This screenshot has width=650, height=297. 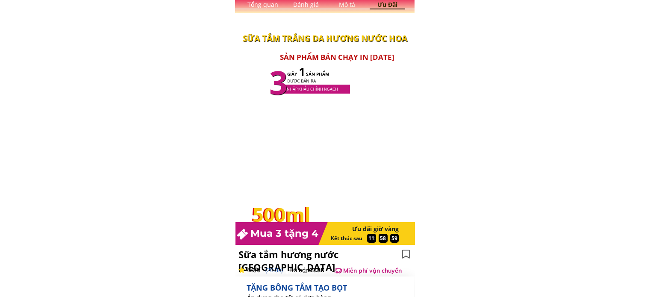 What do you see at coordinates (302, 71) in the screenshot?
I see `h3: 1` at bounding box center [302, 71].